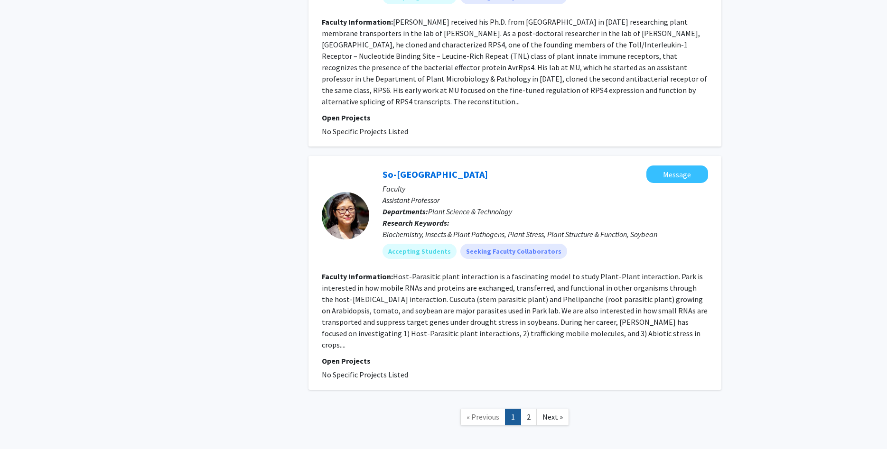 The height and width of the screenshot is (449, 887). I want to click on fg-read-more: Host-Parasitic plant interaction is a fascinating model to study Plant-Plant interaction. Park is..., so click(514, 311).